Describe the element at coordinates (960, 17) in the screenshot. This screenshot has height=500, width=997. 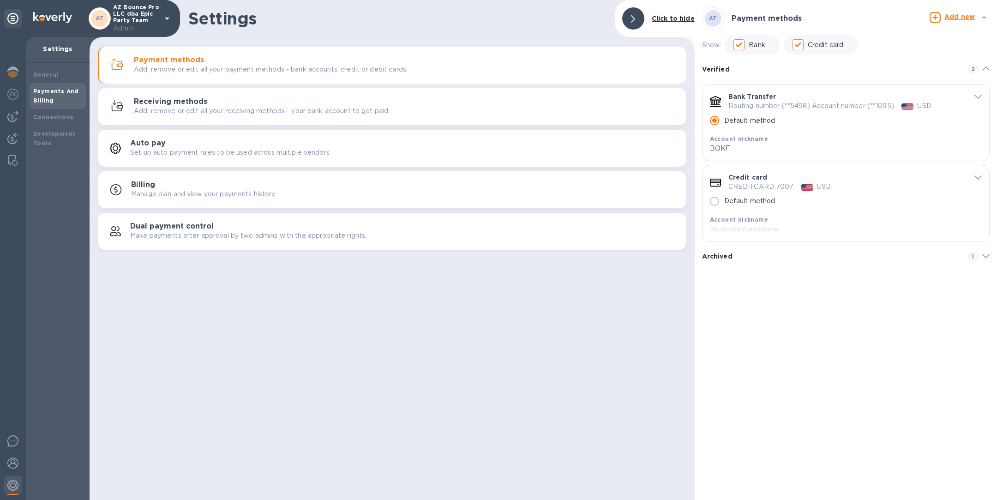
I see `b: Add new` at that location.